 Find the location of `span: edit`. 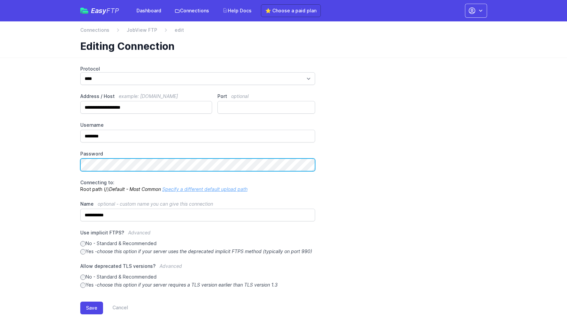

span: edit is located at coordinates (179, 30).